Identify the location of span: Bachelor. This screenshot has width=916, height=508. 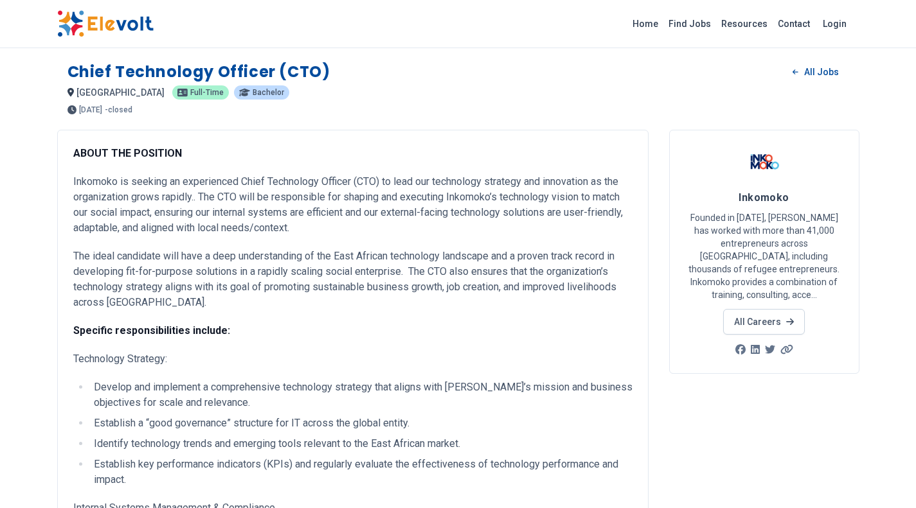
(268, 93).